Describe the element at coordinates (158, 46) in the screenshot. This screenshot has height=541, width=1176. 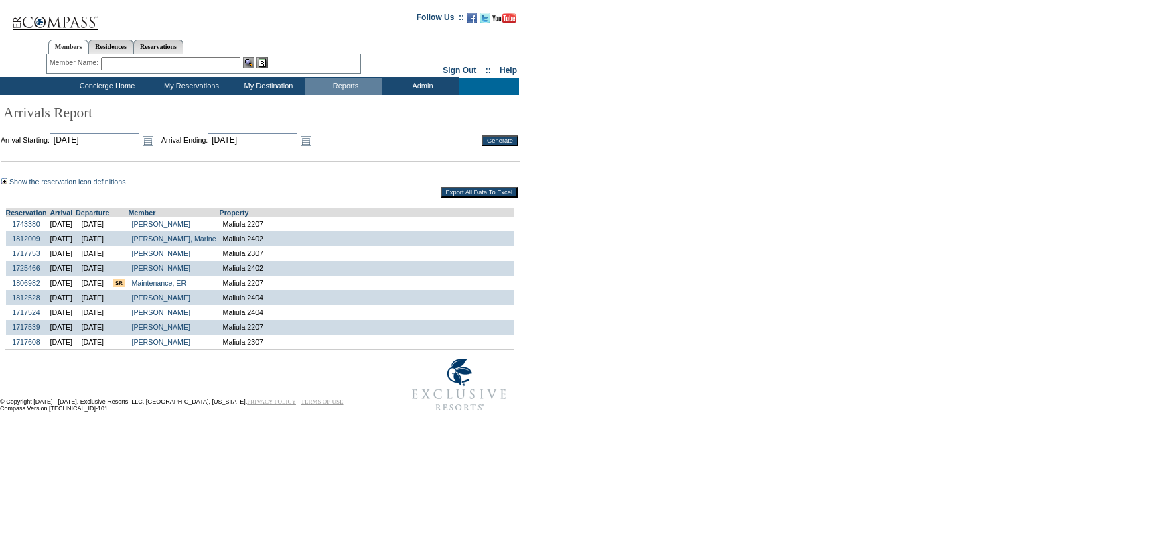
I see `a: Reservations` at that location.